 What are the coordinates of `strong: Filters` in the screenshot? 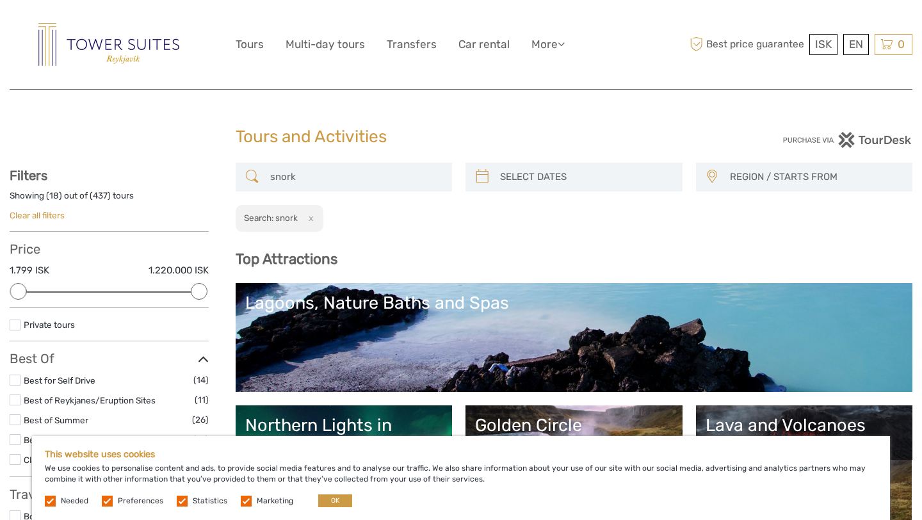 It's located at (28, 175).